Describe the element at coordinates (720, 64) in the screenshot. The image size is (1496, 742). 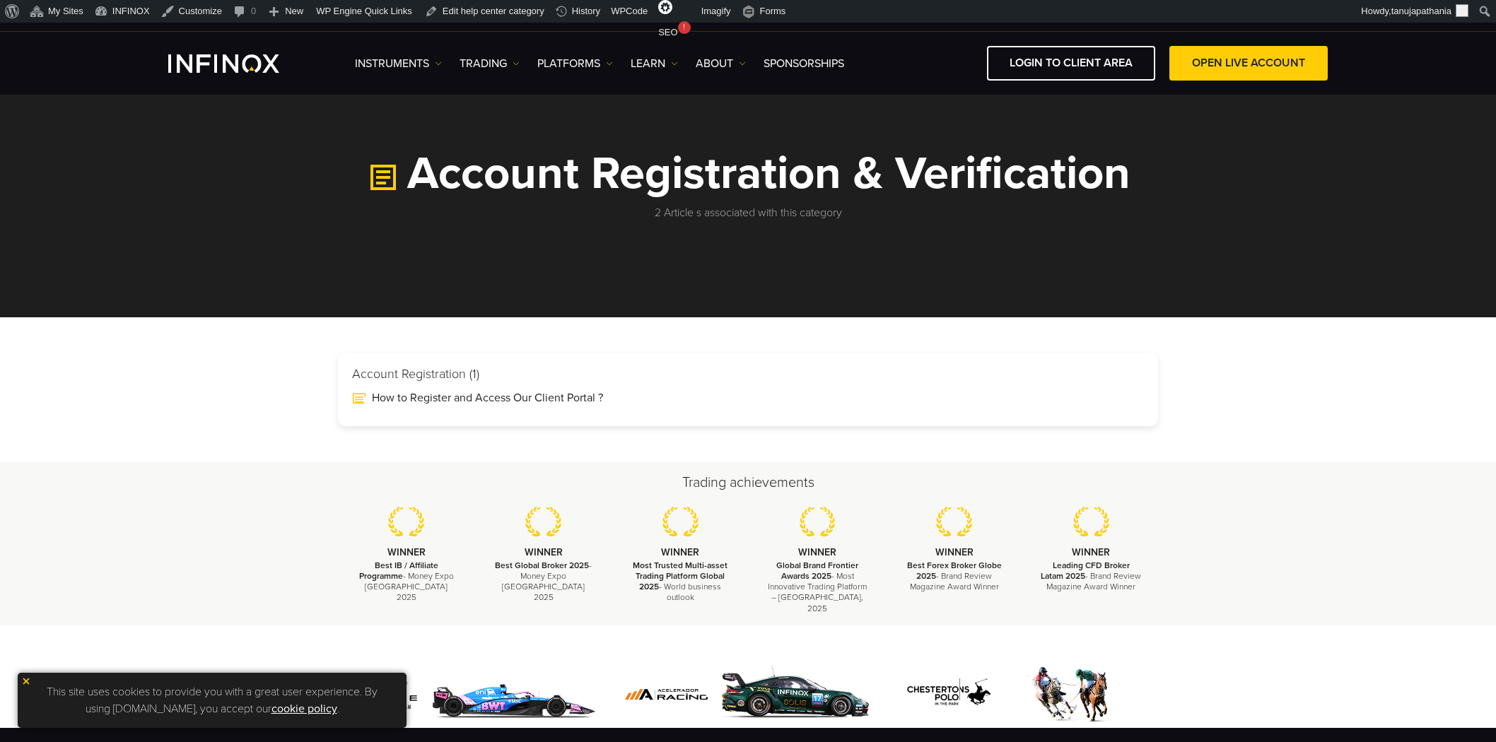
I see `a: ABOUT` at that location.